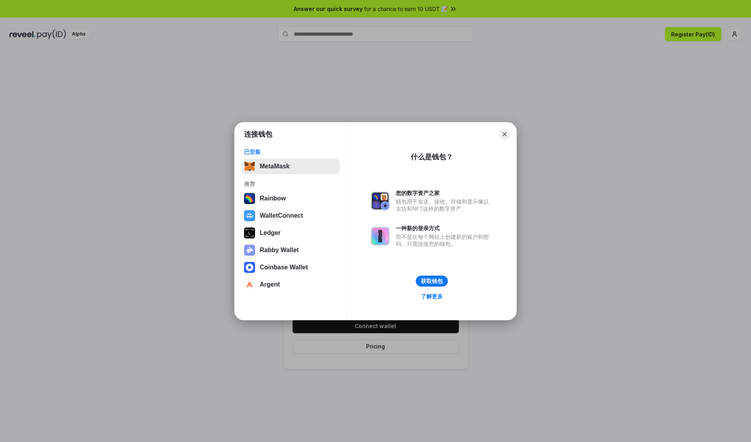 Image resolution: width=751 pixels, height=442 pixels. I want to click on img: svg+xml,%3Csvg%20fill%3D%22none%22%20height%3D%2233%22%20viewBox%3D%220%200%2035%2033%22%20width%..., so click(250, 166).